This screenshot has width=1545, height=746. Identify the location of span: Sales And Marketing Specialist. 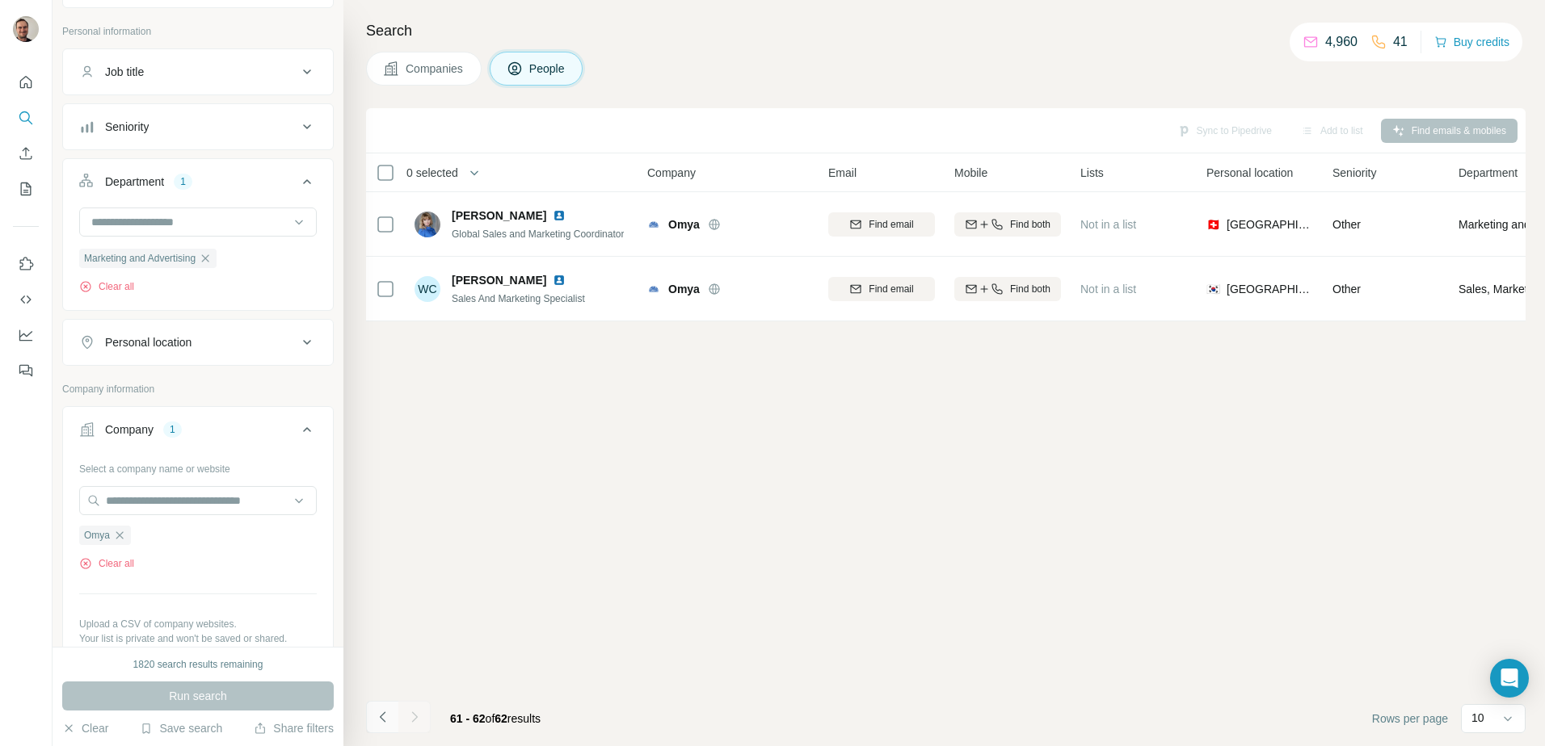
(518, 299).